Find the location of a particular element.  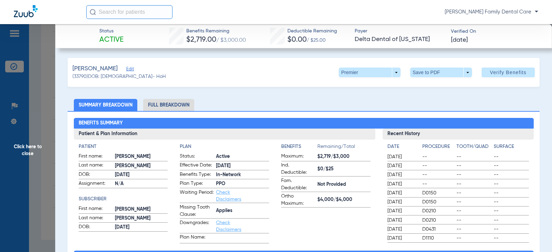

h4: Procedure is located at coordinates (438, 147).